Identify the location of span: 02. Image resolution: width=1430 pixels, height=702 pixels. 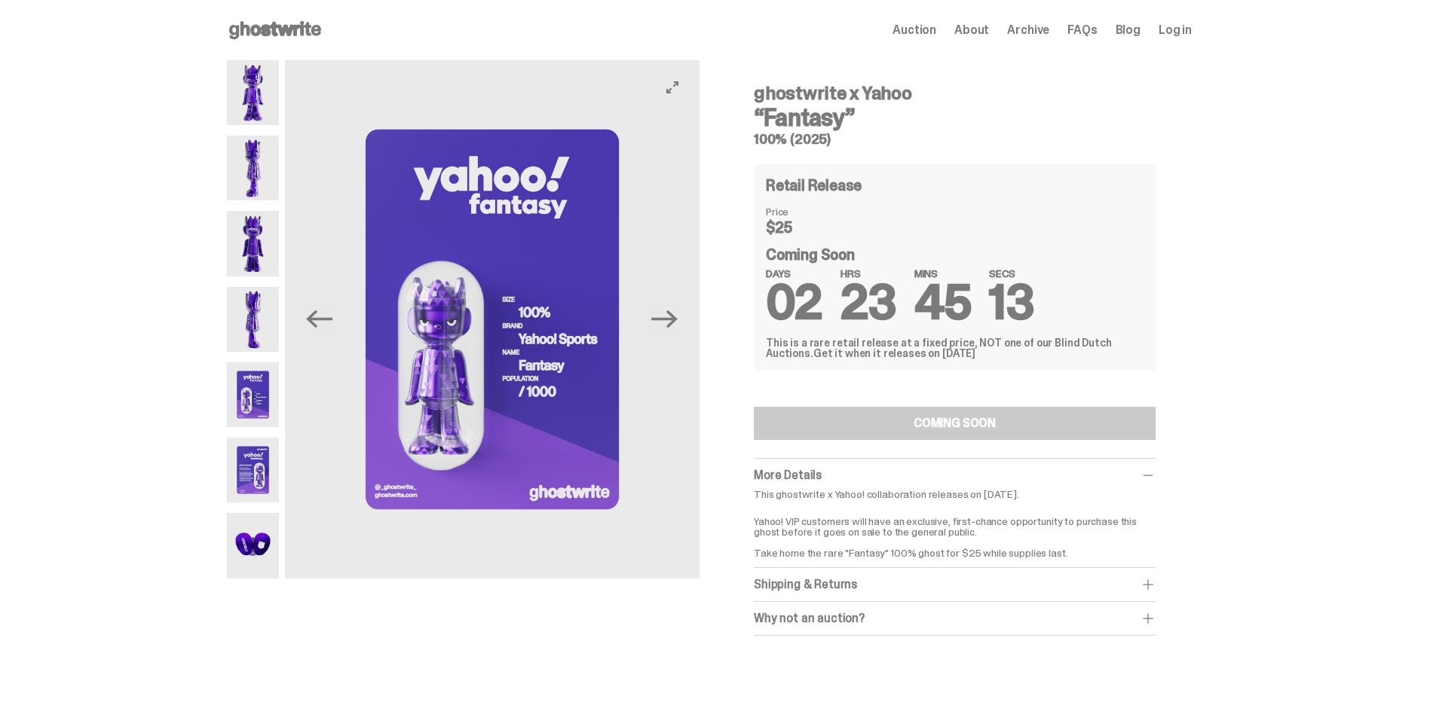
(794, 302).